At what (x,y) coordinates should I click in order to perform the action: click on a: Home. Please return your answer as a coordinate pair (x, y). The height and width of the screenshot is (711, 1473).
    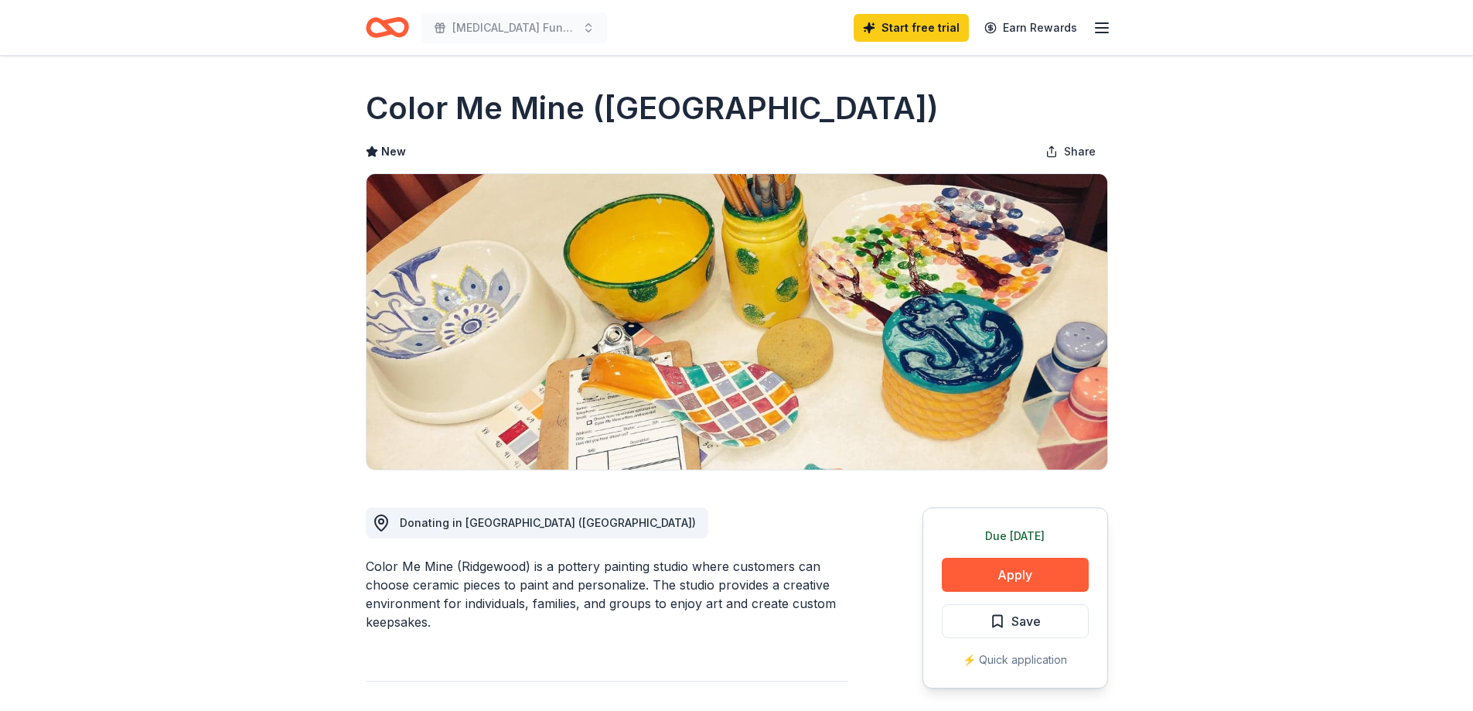
    Looking at the image, I should click on (387, 27).